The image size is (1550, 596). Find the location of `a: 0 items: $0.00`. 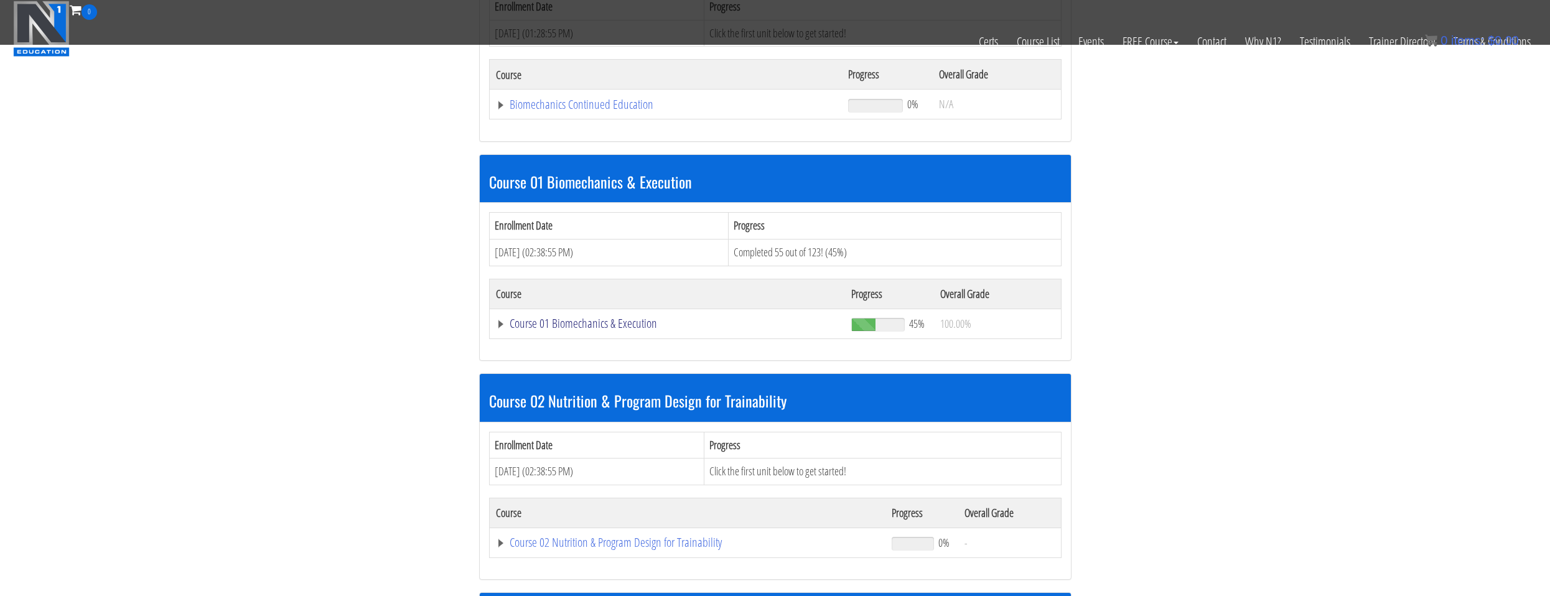

a: 0 items: $0.00 is located at coordinates (1471, 40).